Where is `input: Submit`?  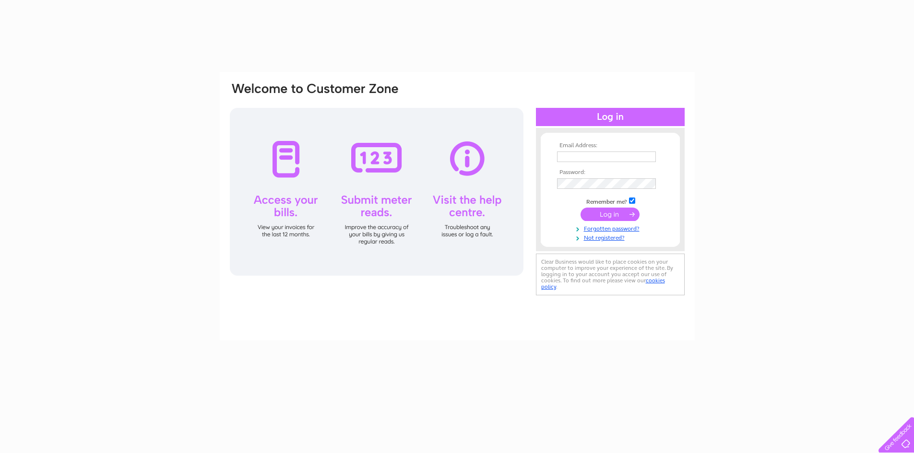 input: Submit is located at coordinates (610, 214).